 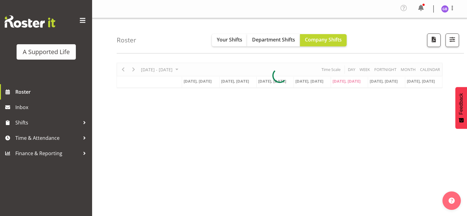 I want to click on span: Time & Attendance, so click(x=48, y=138).